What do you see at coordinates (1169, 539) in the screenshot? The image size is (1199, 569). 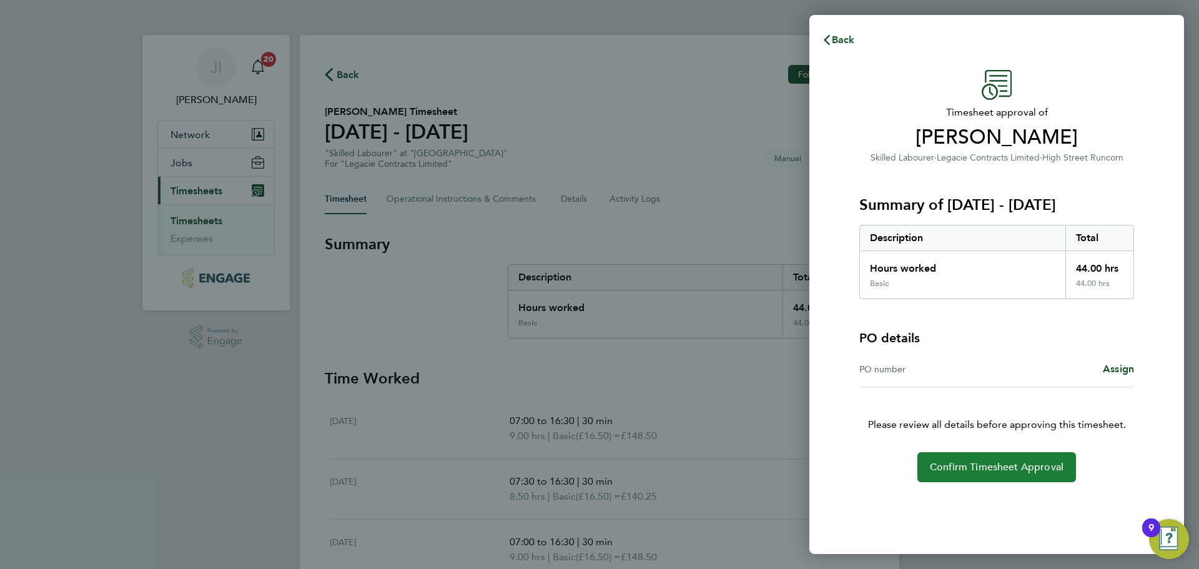 I see `button: Open Resource Center, 9 new notifications` at bounding box center [1169, 539].